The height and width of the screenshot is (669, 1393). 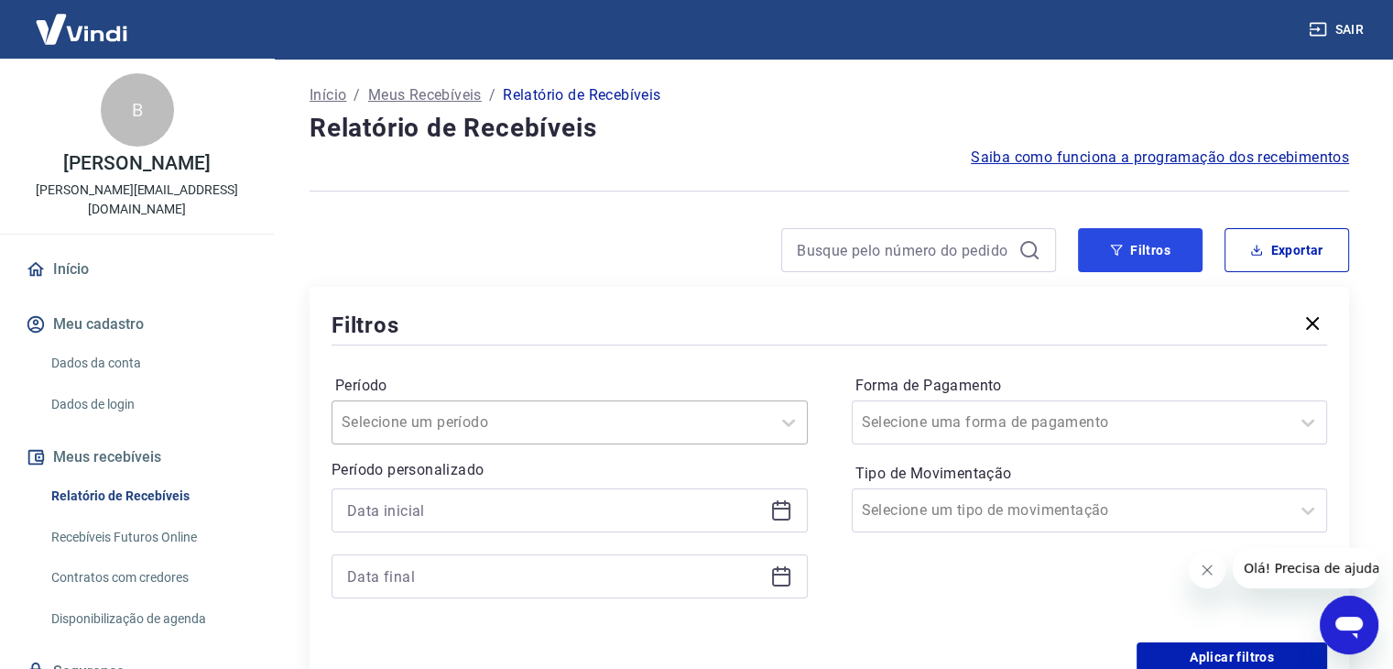 What do you see at coordinates (555, 510) in the screenshot?
I see `input: Data inicial` at bounding box center [555, 510].